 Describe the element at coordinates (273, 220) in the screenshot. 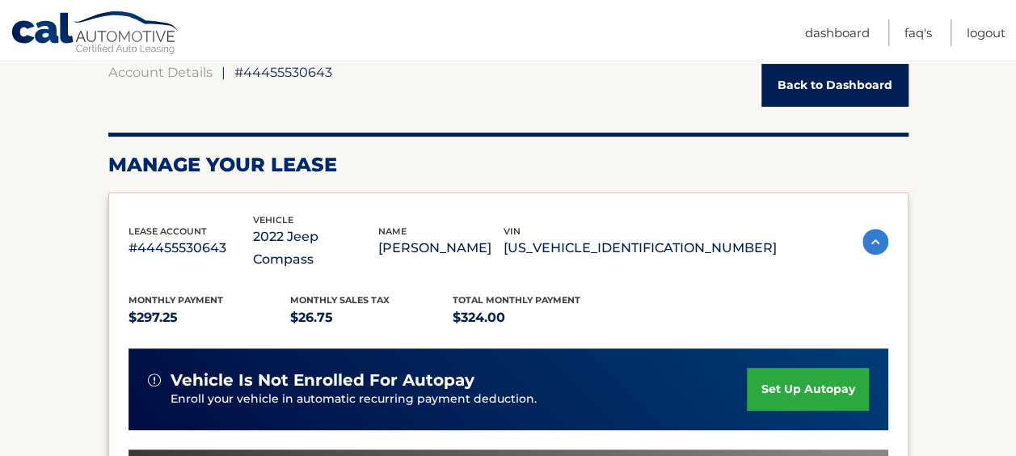

I see `span: vehicle` at that location.